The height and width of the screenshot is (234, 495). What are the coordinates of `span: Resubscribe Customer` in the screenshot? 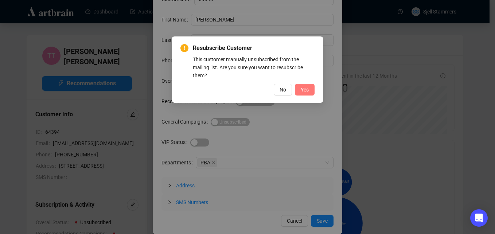 It's located at (254, 48).